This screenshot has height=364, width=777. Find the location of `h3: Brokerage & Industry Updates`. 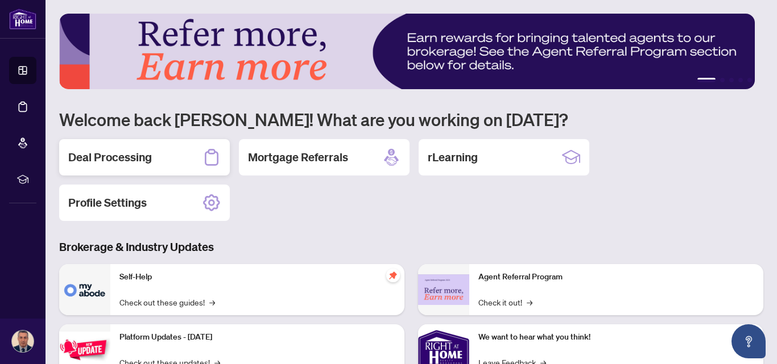

h3: Brokerage & Industry Updates is located at coordinates (411, 247).